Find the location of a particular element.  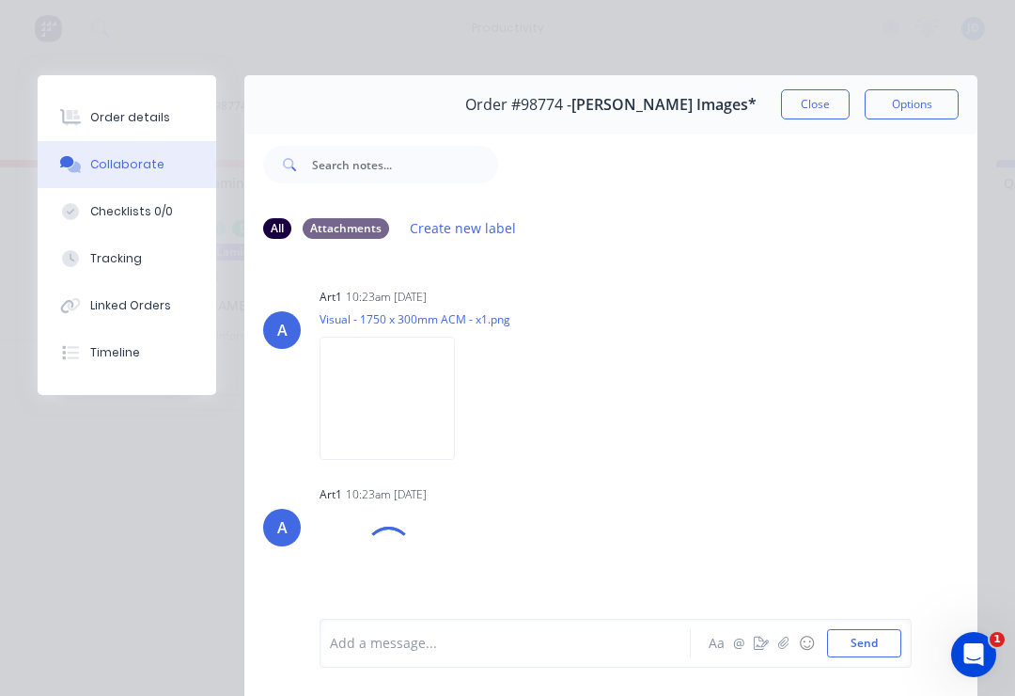

div: Order details is located at coordinates (130, 117).